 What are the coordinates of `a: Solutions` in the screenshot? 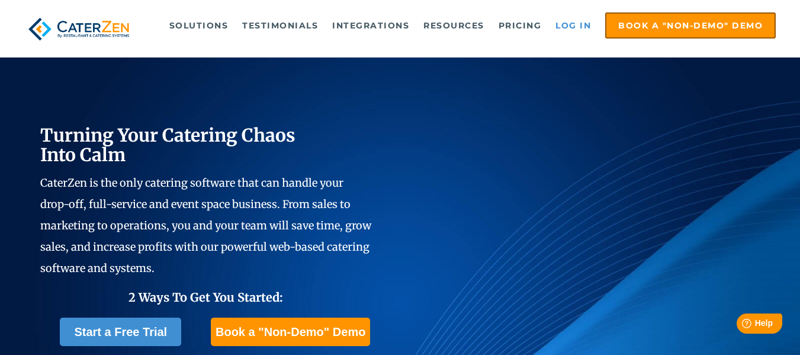 It's located at (199, 25).